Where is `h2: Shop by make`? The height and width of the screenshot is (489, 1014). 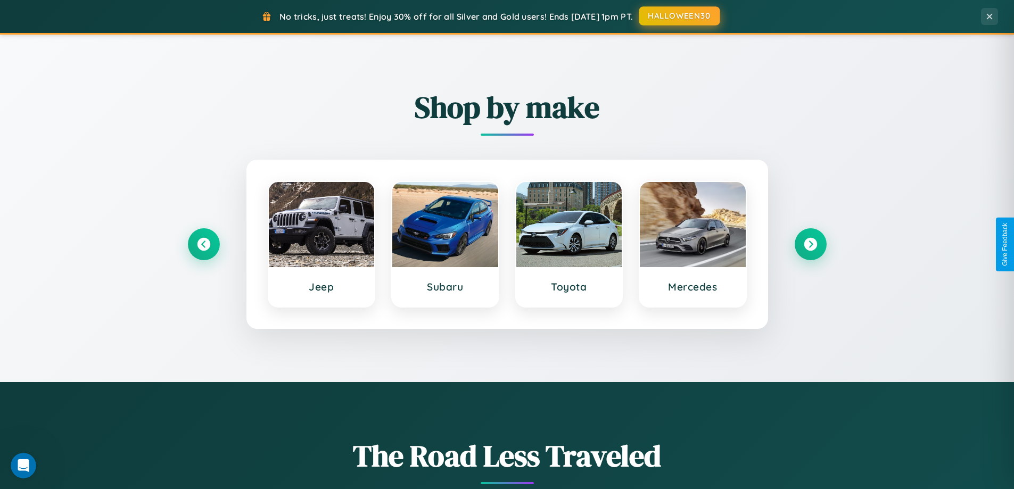 h2: Shop by make is located at coordinates (507, 107).